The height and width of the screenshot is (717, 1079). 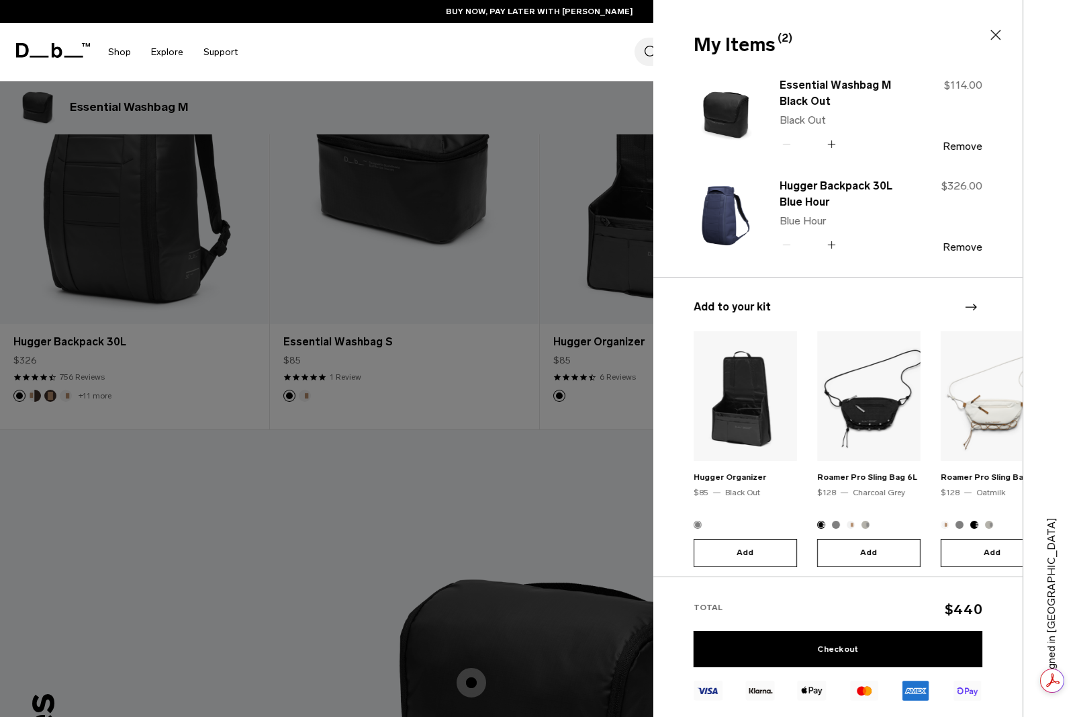 I want to click on a: Shop, so click(x=120, y=52).